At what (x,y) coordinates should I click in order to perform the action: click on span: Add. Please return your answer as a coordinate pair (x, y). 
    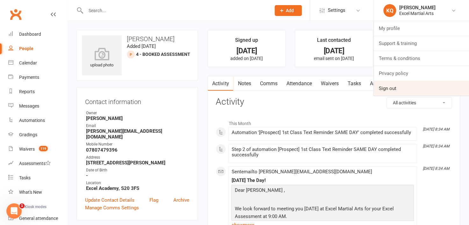
    Looking at the image, I should click on (290, 11).